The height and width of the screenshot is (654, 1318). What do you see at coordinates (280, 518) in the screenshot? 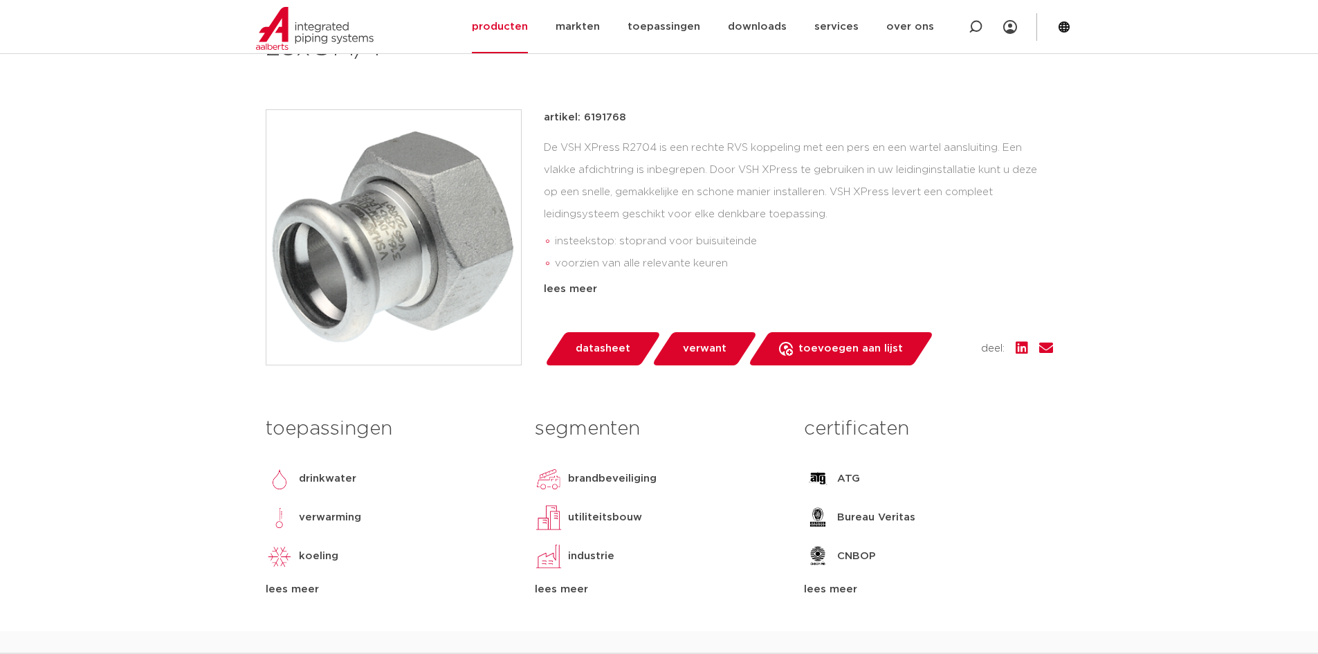
I see `img: verwarming` at bounding box center [280, 518].